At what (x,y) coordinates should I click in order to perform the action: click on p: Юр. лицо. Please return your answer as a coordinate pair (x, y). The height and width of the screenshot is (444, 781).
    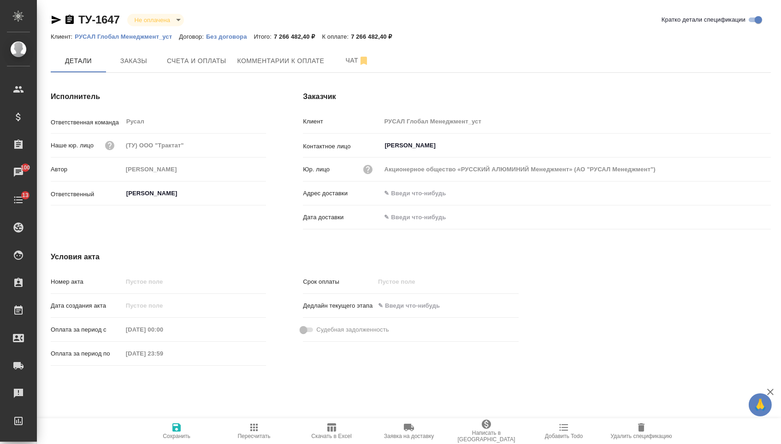
    Looking at the image, I should click on (316, 170).